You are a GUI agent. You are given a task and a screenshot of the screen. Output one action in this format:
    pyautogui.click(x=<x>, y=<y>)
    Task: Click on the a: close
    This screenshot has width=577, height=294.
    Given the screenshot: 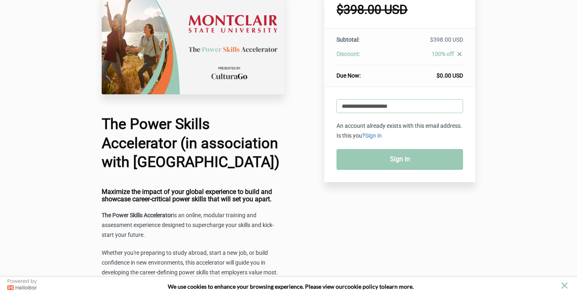 What is the action you would take?
    pyautogui.click(x=458, y=55)
    